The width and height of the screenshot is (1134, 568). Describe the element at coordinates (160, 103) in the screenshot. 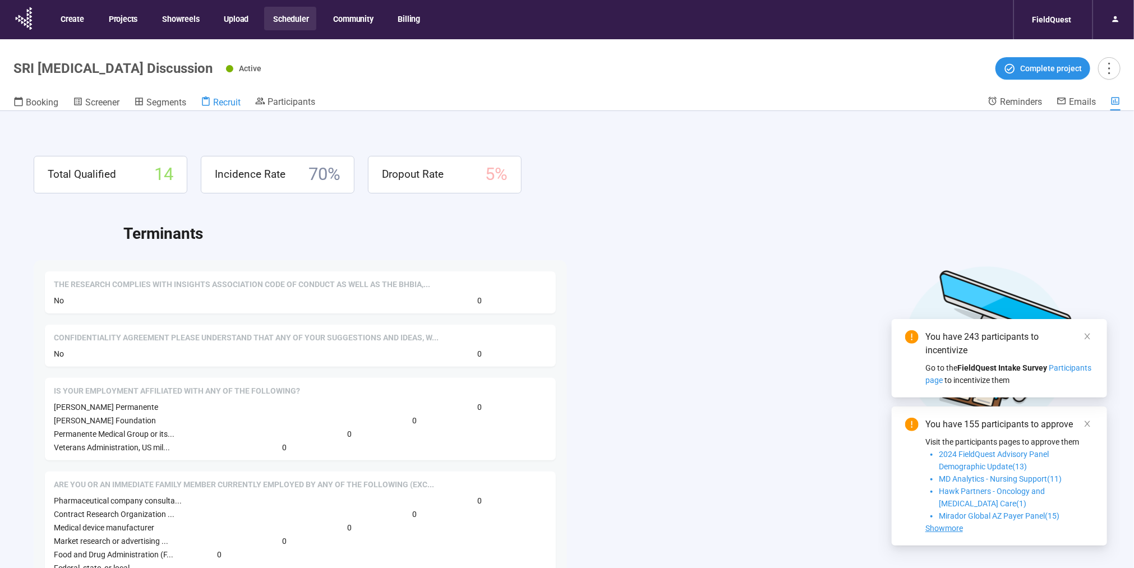

I see `a: Segments` at that location.